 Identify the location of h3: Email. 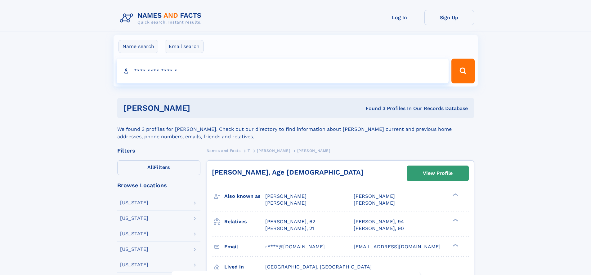
(245, 247).